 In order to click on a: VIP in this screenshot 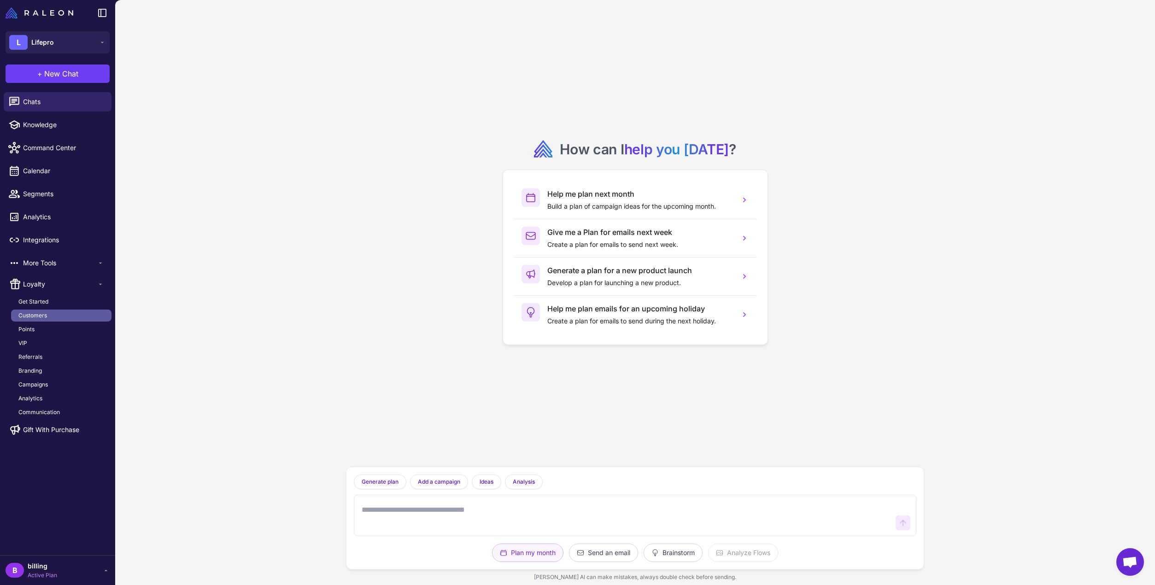, I will do `click(61, 343)`.